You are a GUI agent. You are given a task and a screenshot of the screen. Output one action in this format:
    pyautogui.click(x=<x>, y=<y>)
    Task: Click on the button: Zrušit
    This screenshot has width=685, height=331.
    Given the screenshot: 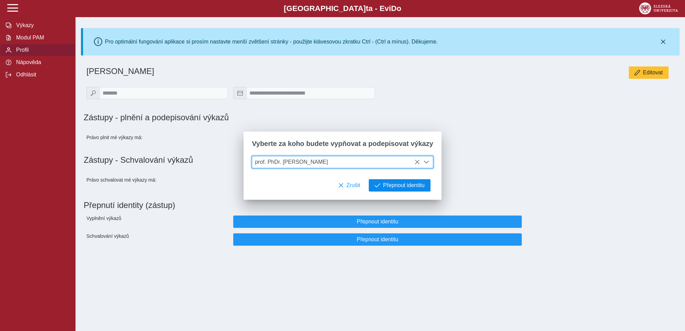 What is the action you would take?
    pyautogui.click(x=349, y=185)
    